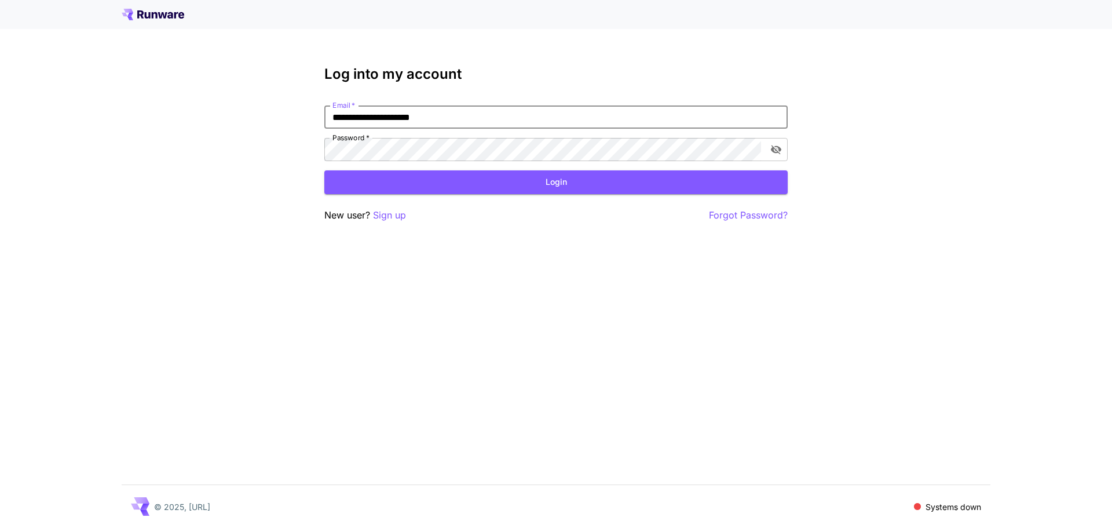 This screenshot has width=1112, height=528. I want to click on p: Sign up, so click(389, 215).